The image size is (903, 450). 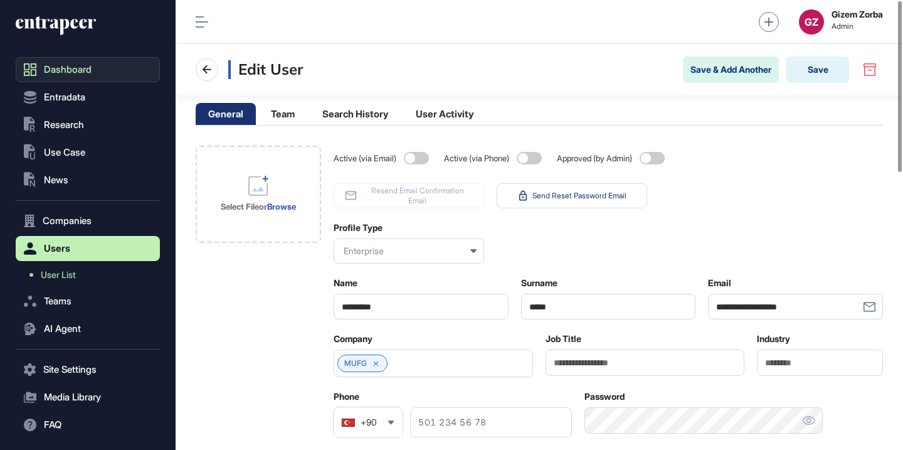 I want to click on a: Browse, so click(x=282, y=206).